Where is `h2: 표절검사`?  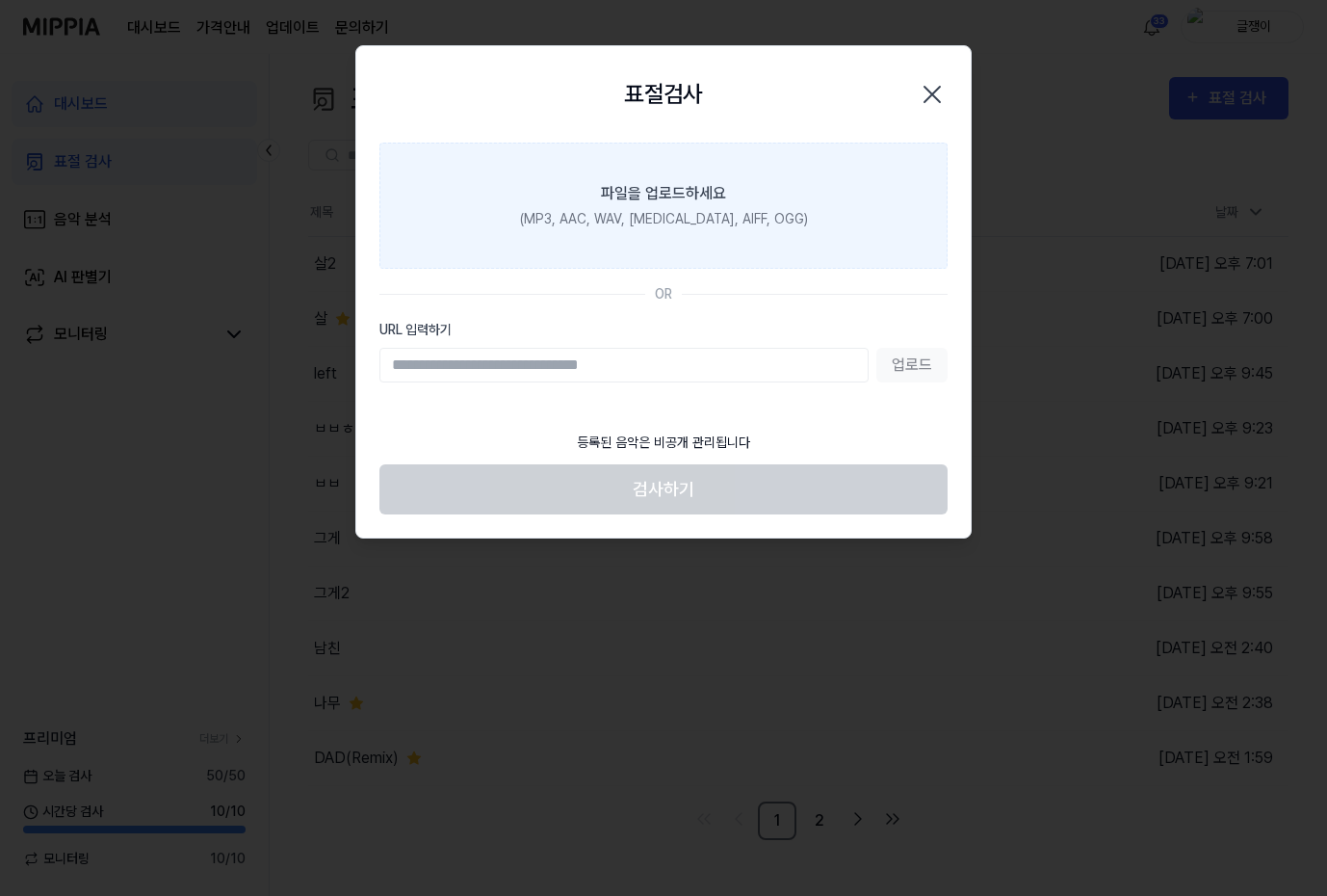 h2: 표절검사 is located at coordinates (664, 95).